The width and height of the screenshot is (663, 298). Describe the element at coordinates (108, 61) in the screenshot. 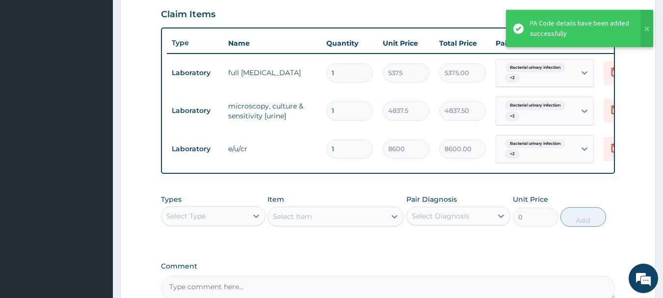

I see `div: Chat with us now` at that location.